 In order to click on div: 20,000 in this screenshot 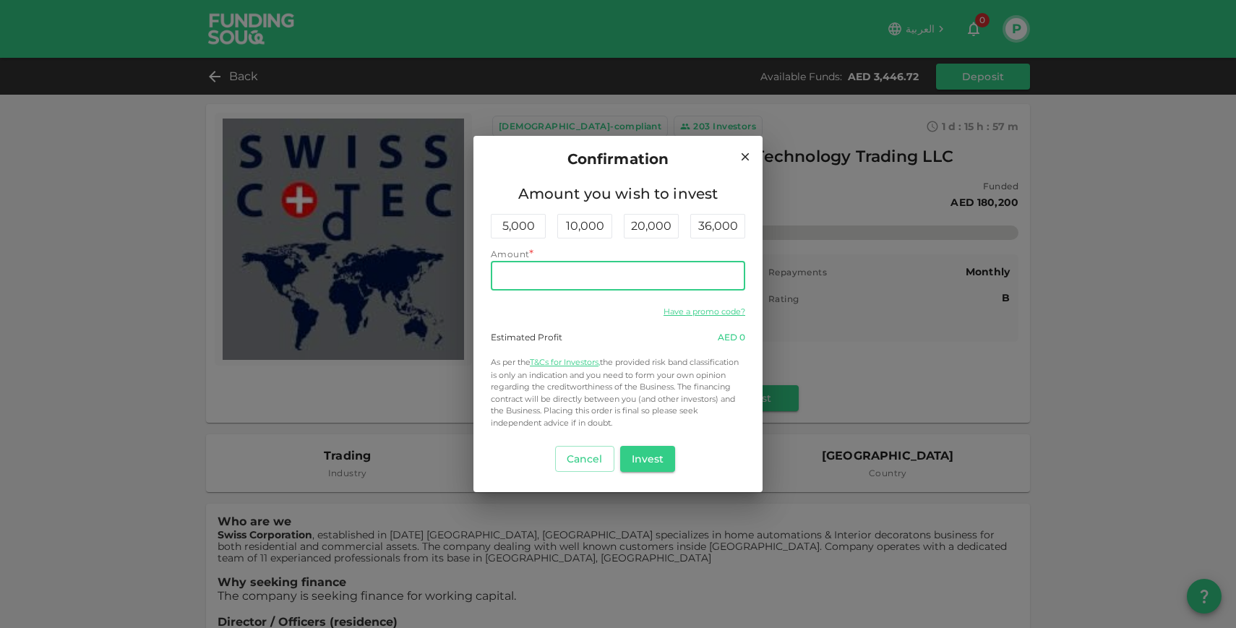, I will do `click(651, 226)`.